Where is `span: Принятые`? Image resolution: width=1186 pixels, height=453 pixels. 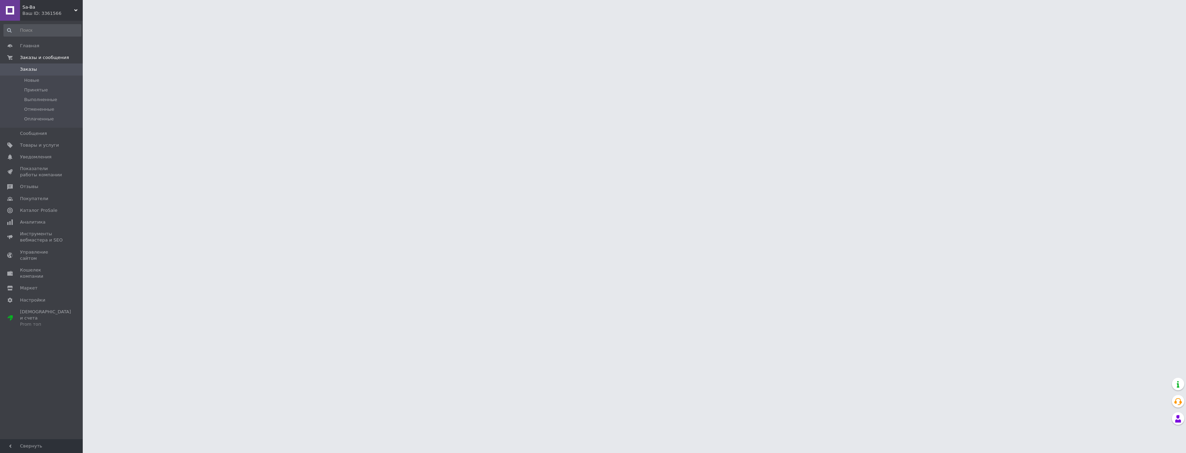 span: Принятые is located at coordinates (36, 90).